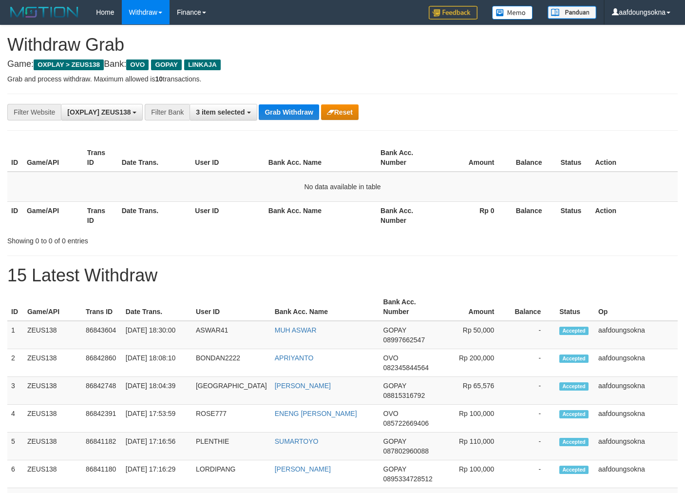 The height and width of the screenshot is (493, 685). I want to click on td: ASWAR41, so click(231, 335).